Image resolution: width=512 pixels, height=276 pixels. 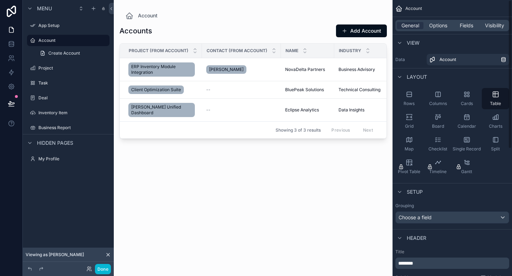 What do you see at coordinates (73, 98) in the screenshot?
I see `label: Deal` at bounding box center [73, 98].